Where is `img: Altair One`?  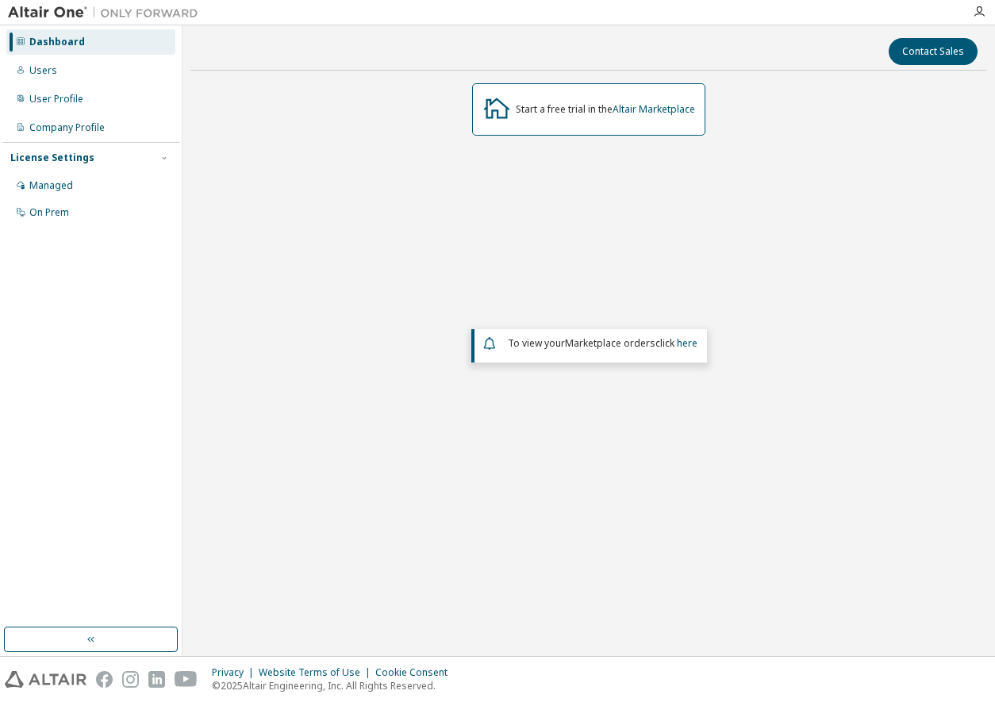
img: Altair One is located at coordinates (107, 13).